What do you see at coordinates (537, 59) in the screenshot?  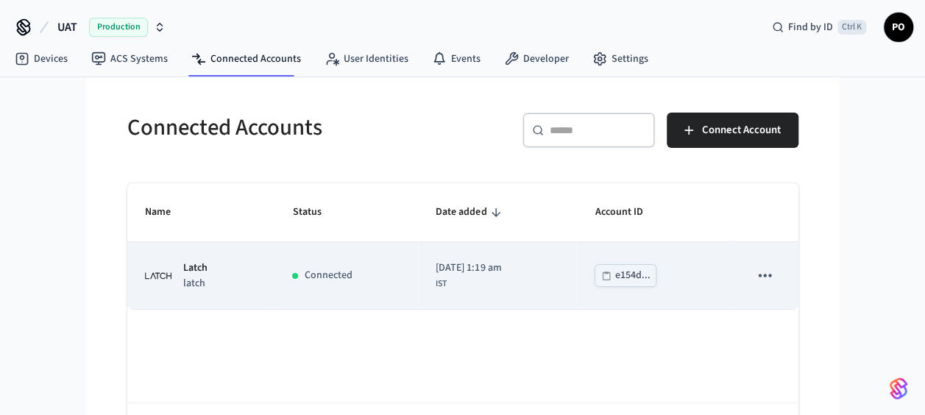 I see `a: Developer` at bounding box center [537, 59].